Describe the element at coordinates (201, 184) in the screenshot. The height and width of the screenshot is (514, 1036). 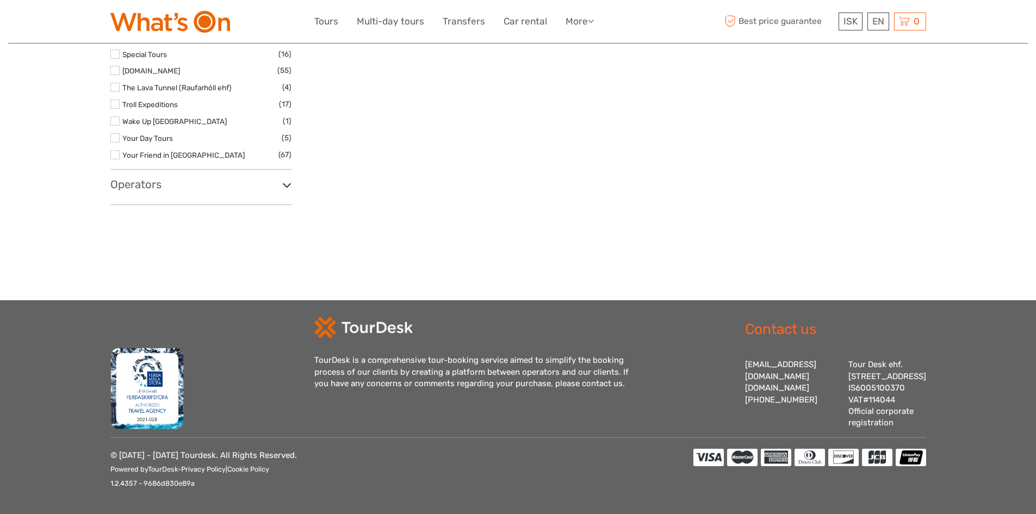
I see `h3: Operators` at that location.